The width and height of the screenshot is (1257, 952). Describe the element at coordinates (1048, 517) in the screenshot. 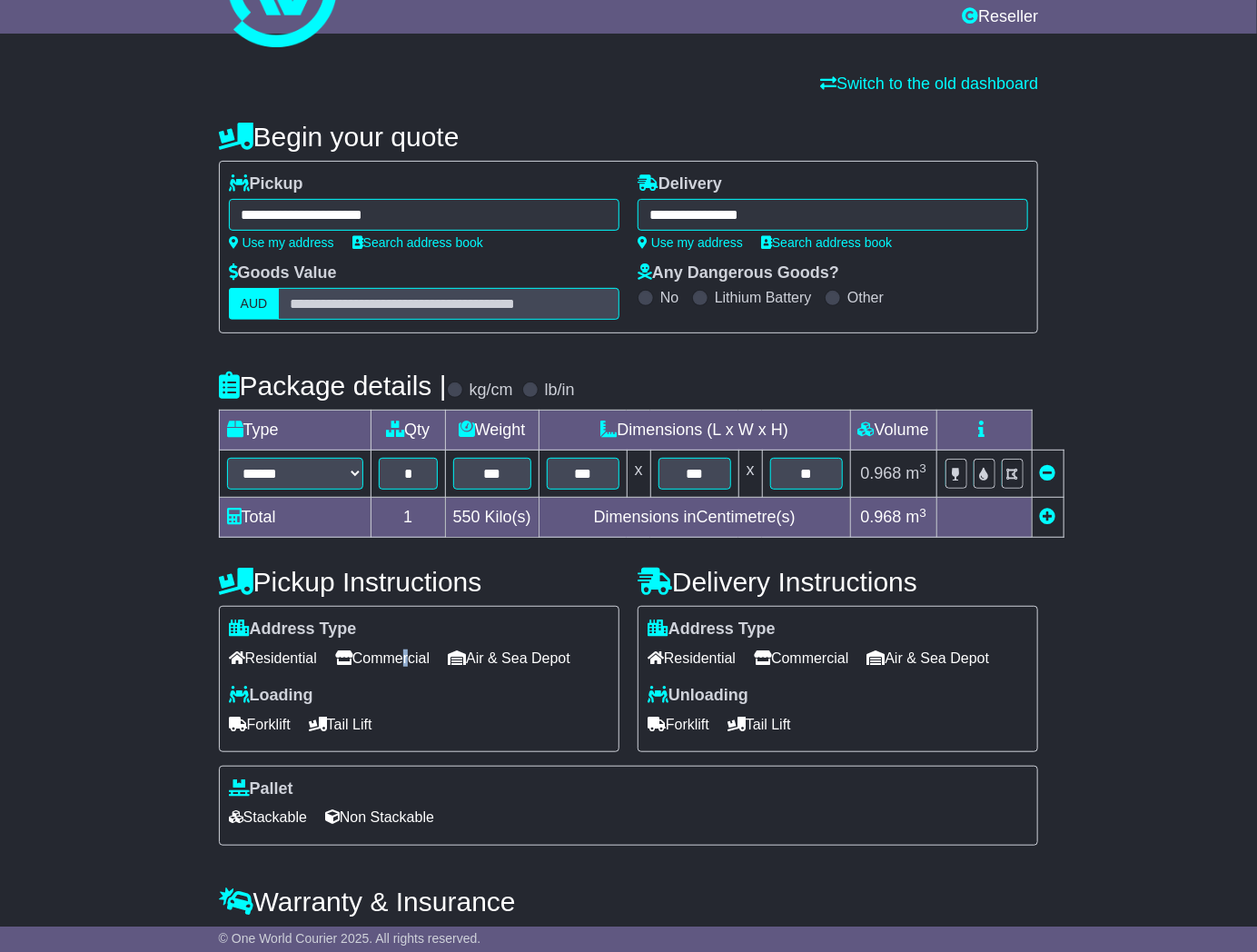

I see `a: Add new item` at that location.